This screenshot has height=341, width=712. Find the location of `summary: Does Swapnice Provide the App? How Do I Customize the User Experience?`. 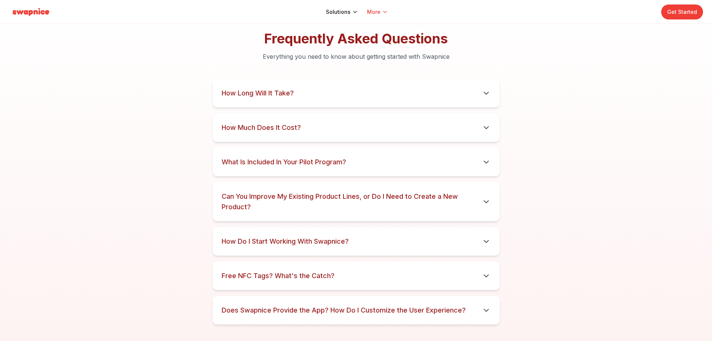

summary: Does Swapnice Provide the App? How Do I Customize the User Experience? is located at coordinates (356, 310).